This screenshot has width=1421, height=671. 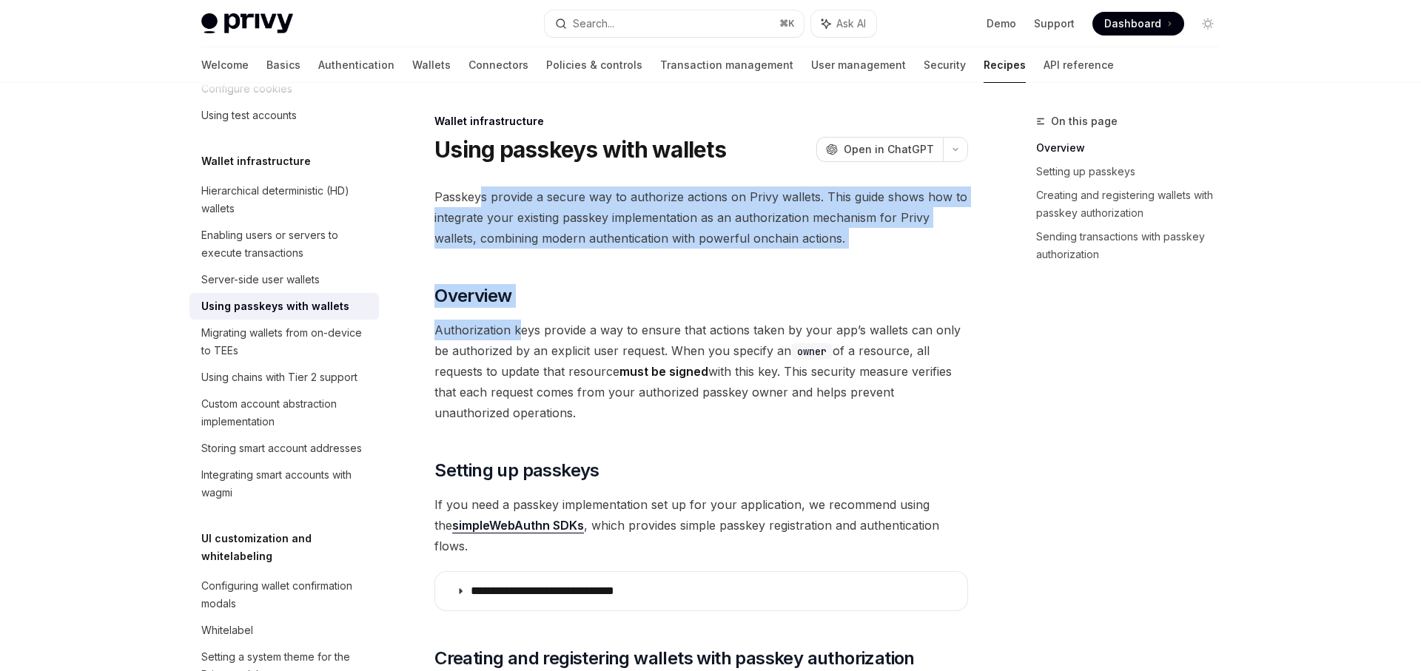 What do you see at coordinates (787, 24) in the screenshot?
I see `span: ⌘ K` at bounding box center [787, 24].